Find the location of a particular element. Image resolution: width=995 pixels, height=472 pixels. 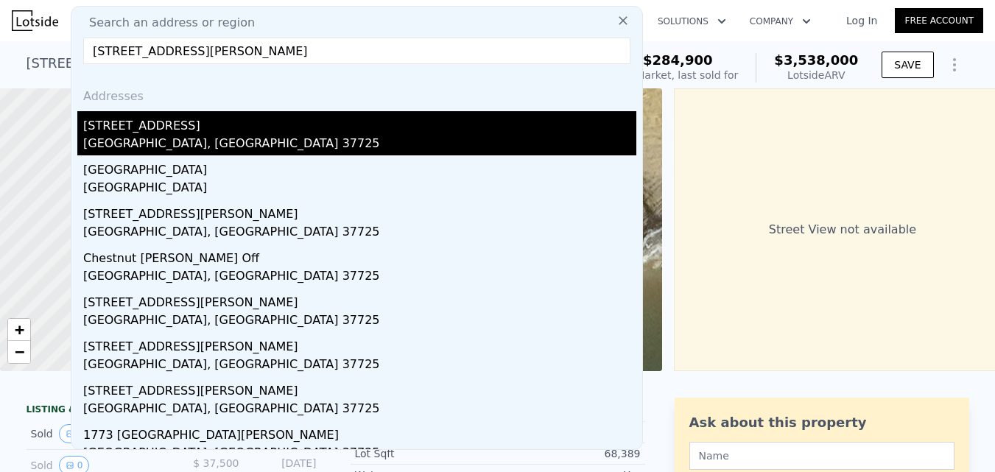

span: Search an address or region is located at coordinates (166, 23).